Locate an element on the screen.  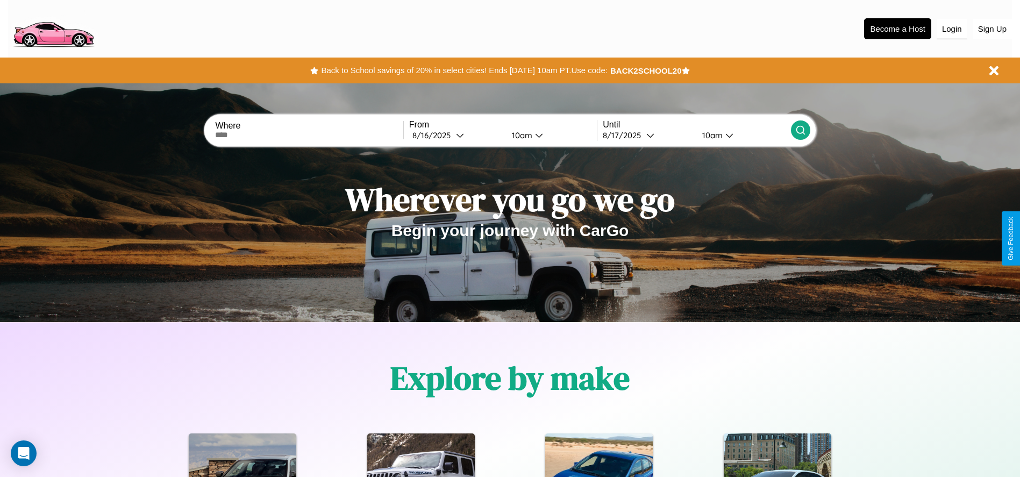
b: BACK2SCHOOL20 is located at coordinates (646, 70).